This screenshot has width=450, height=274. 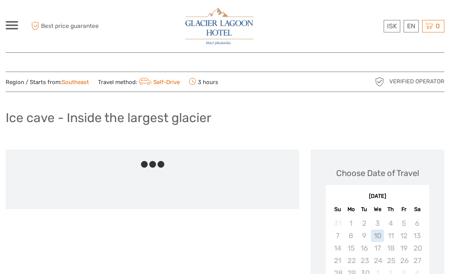 I want to click on div: Not available Wednesday, September 24th, 2025, so click(x=377, y=260).